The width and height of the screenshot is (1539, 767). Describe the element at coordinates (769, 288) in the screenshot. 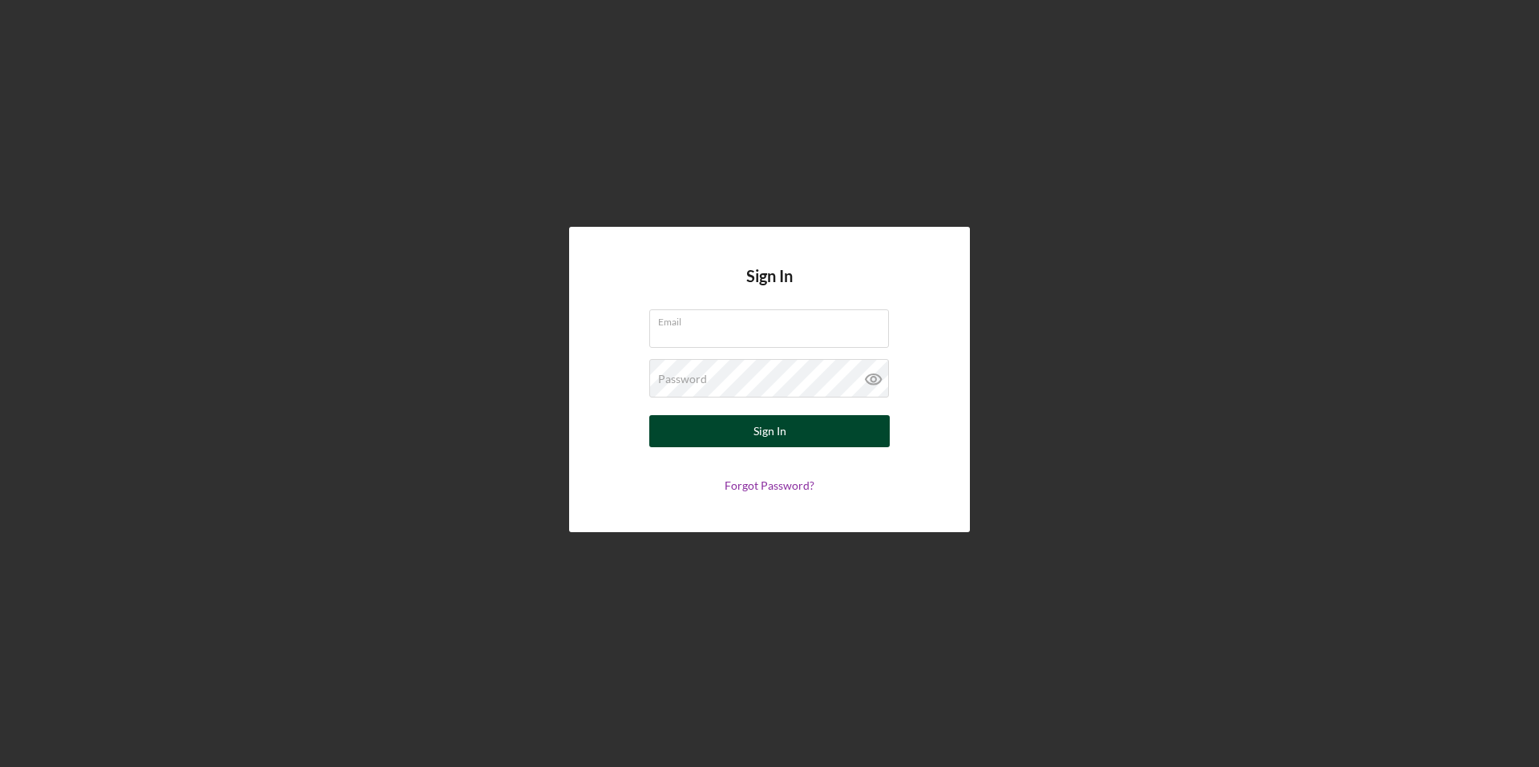

I see `h4: Sign In` at that location.